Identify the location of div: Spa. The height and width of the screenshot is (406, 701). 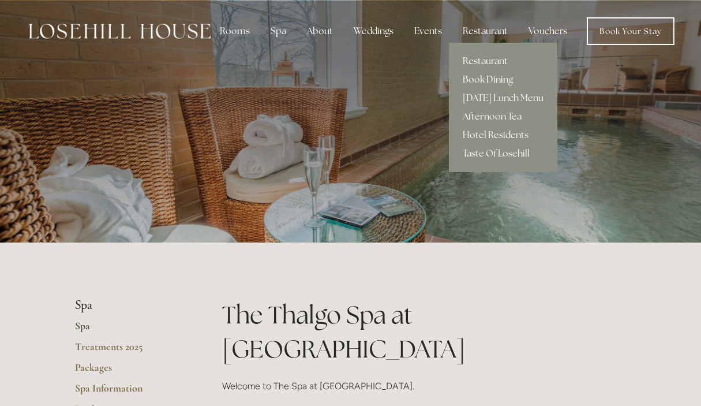
(278, 31).